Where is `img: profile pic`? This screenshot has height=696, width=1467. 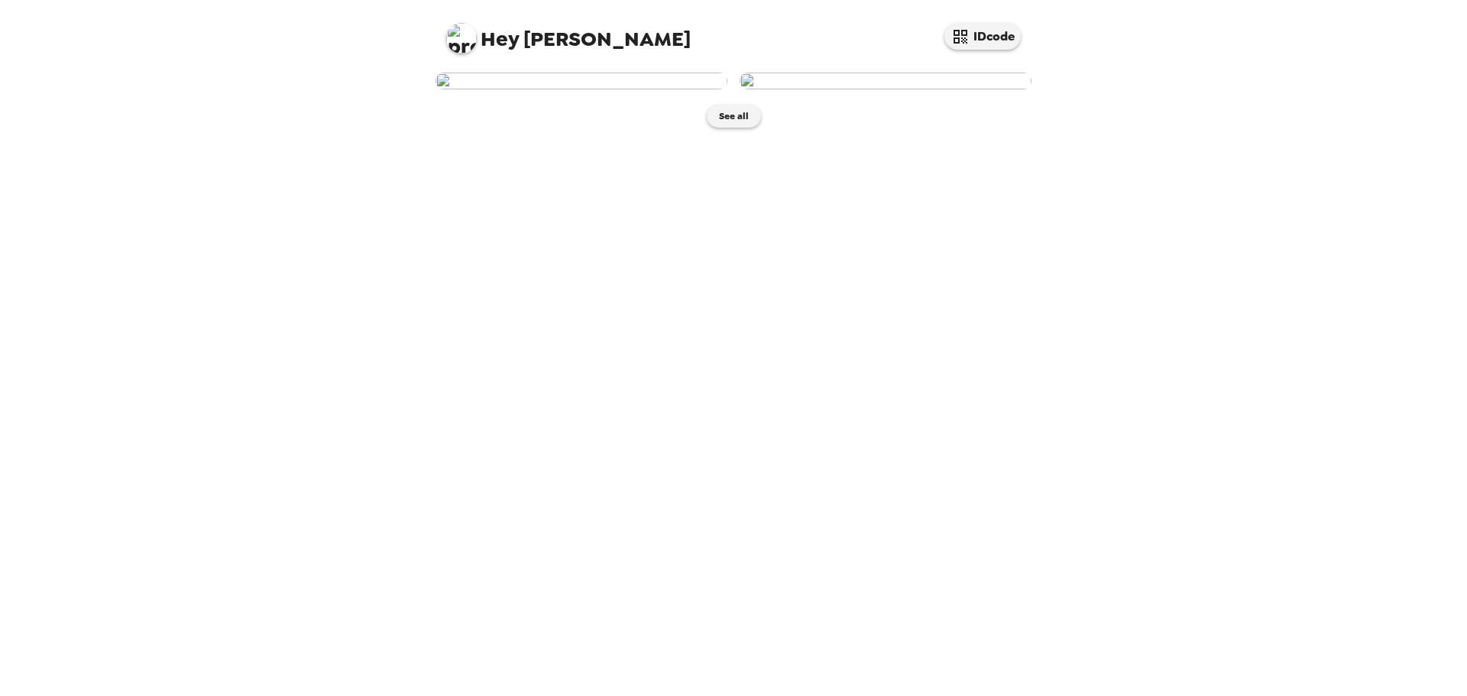
img: profile pic is located at coordinates (461, 38).